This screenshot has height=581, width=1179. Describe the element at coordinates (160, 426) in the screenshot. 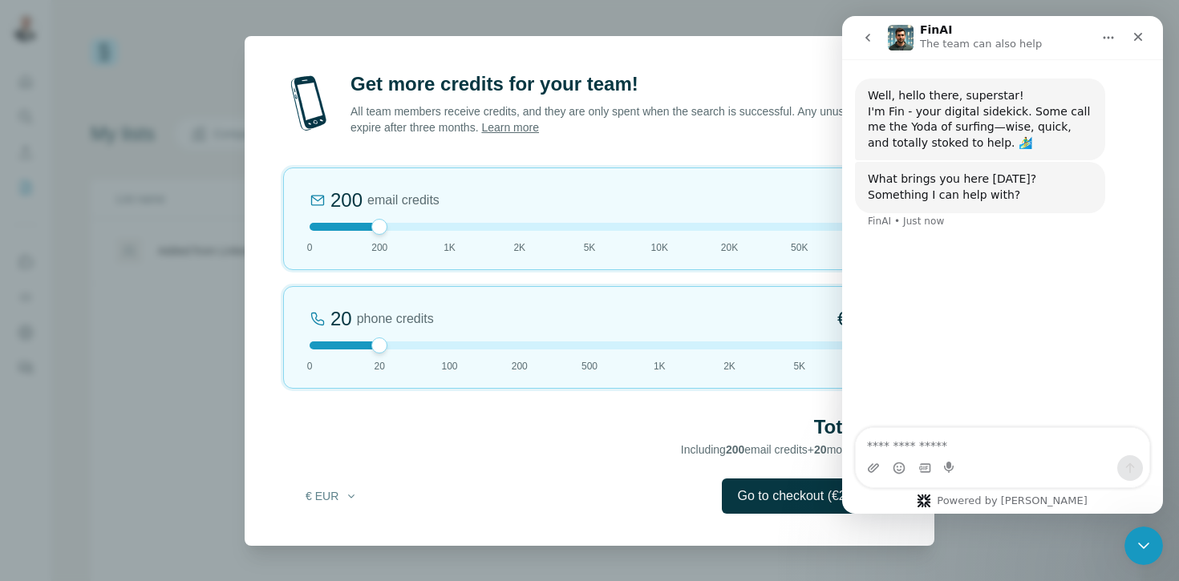

I see `textarea: Ask a question…` at that location.